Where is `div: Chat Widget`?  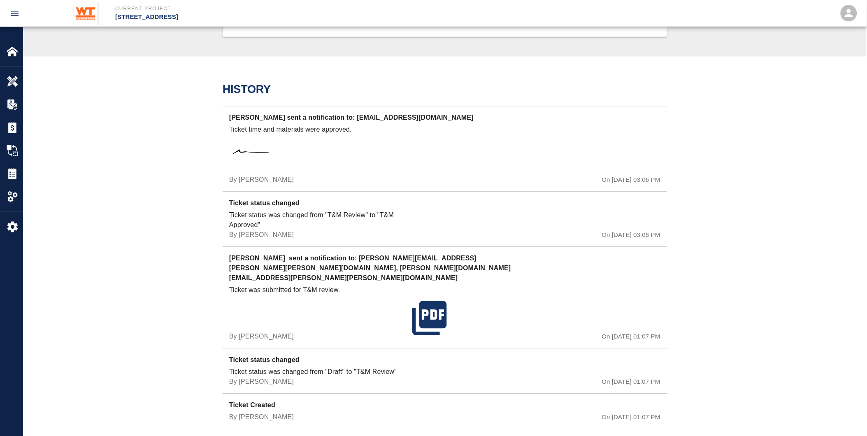 div: Chat Widget is located at coordinates (847, 417).